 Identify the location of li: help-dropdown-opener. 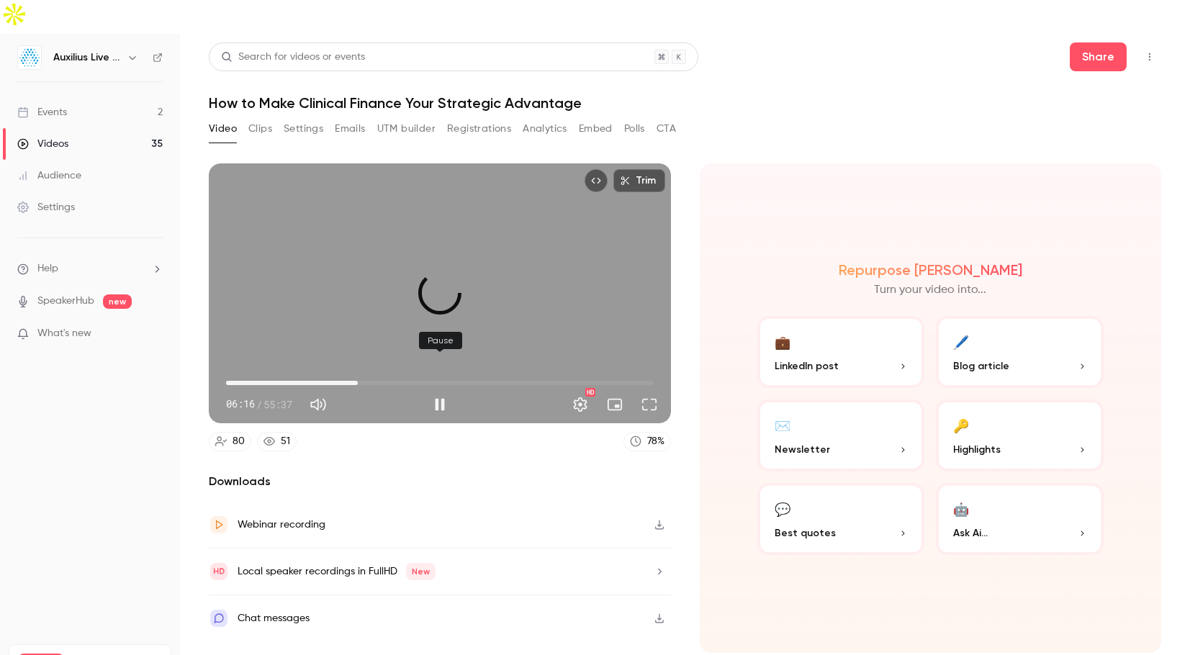
(90, 269).